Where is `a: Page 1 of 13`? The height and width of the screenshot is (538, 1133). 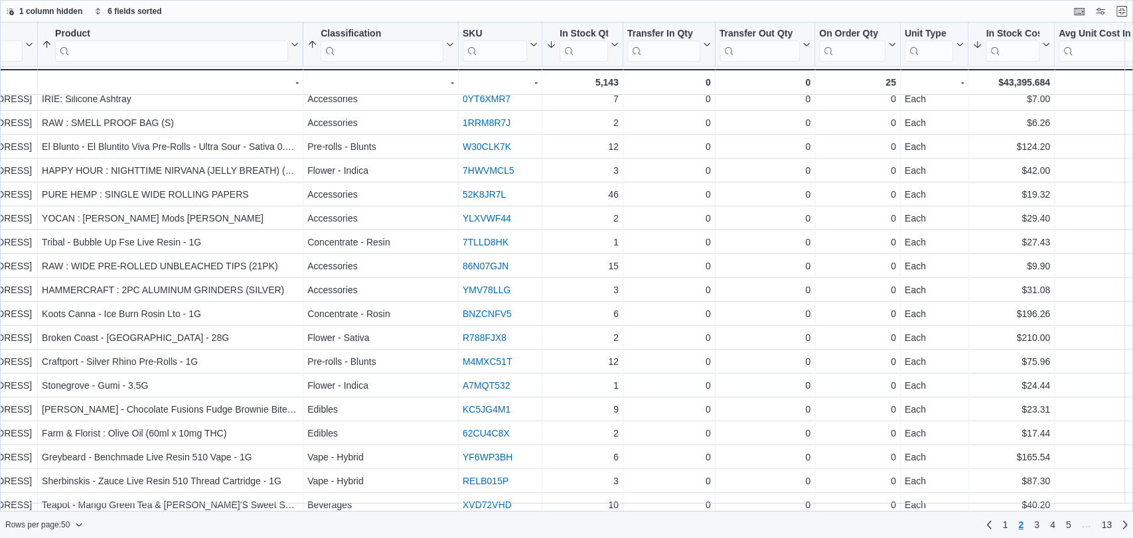 a: Page 1 of 13 is located at coordinates (1005, 525).